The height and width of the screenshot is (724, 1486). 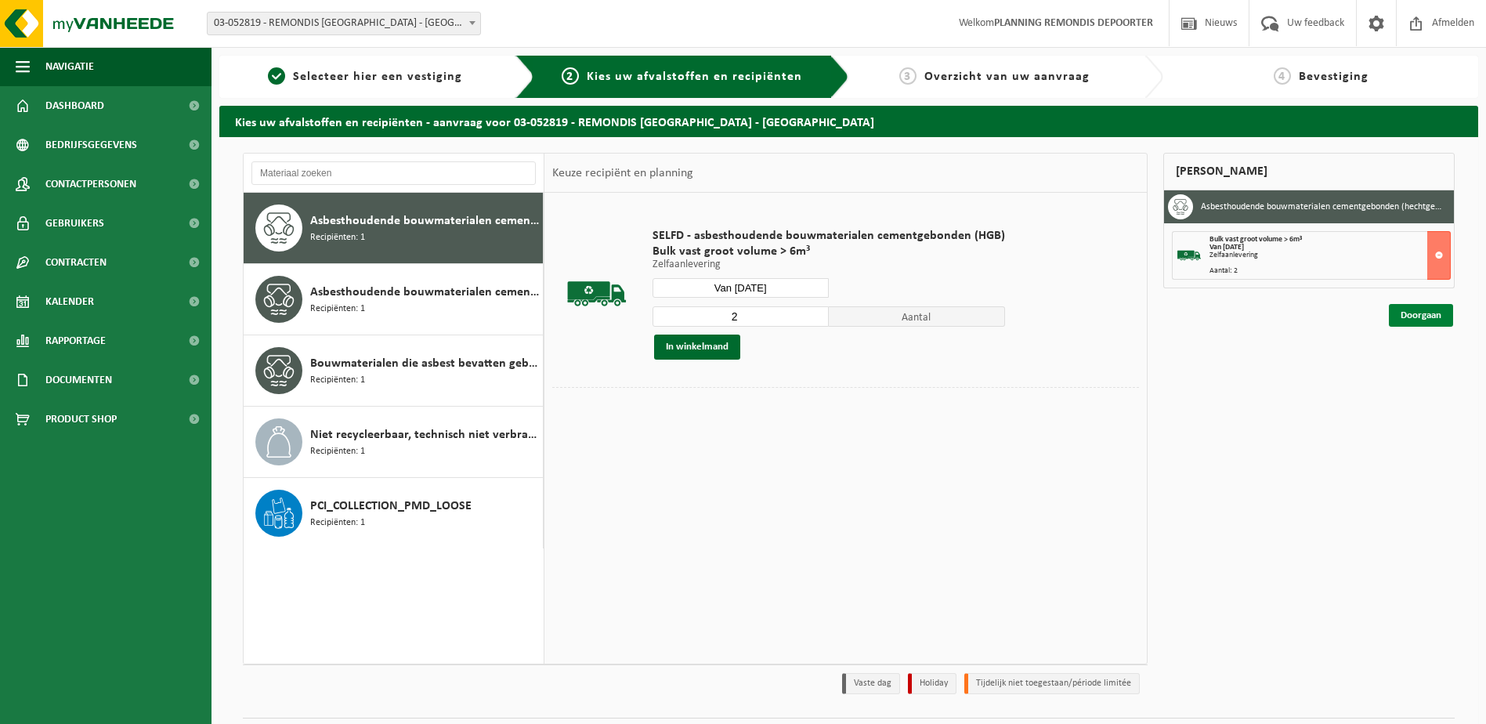 I want to click on span: Bedrijfsgegevens, so click(x=91, y=145).